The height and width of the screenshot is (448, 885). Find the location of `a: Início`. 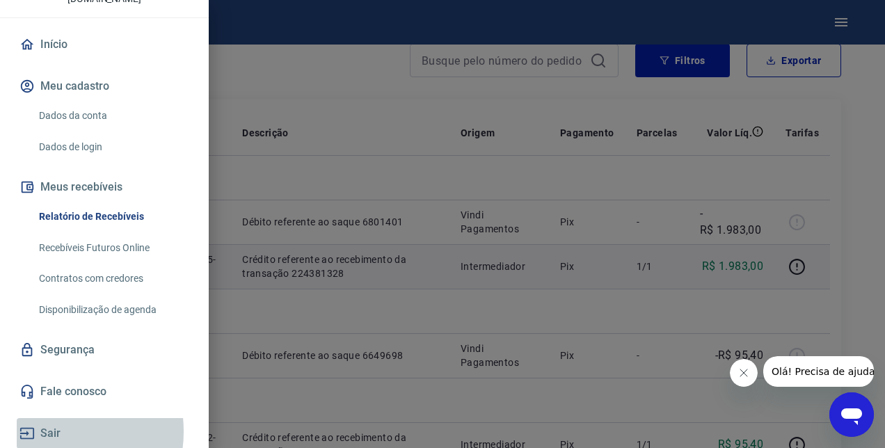

a: Início is located at coordinates (104, 45).